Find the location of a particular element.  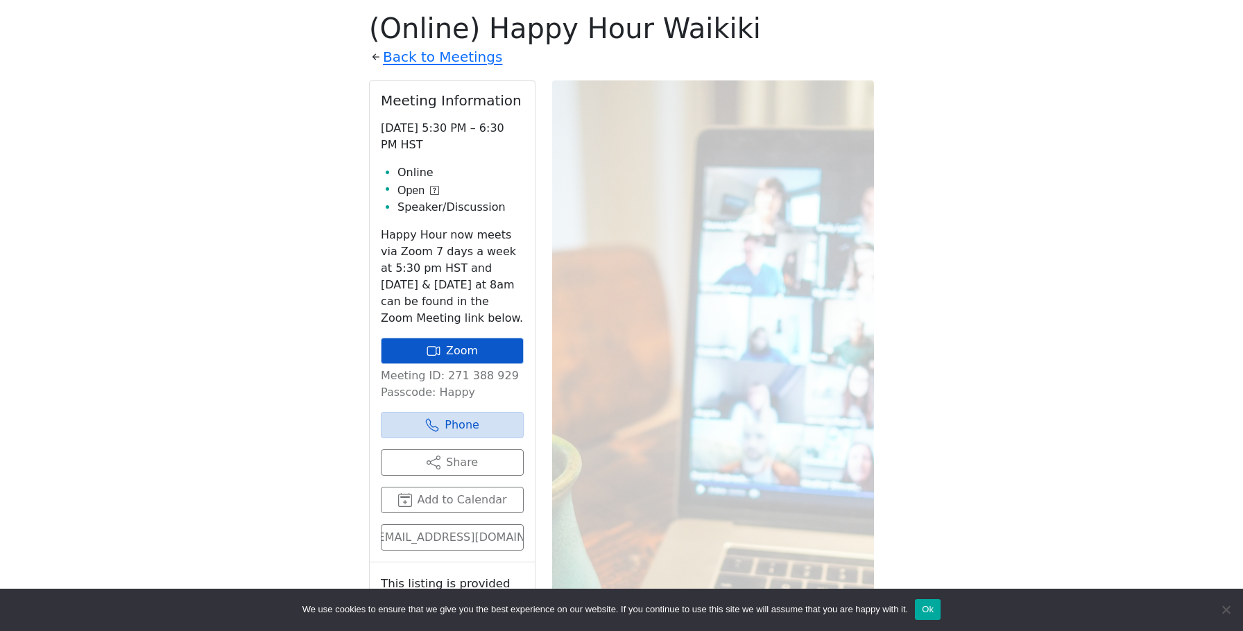

span: No is located at coordinates (1226, 610).